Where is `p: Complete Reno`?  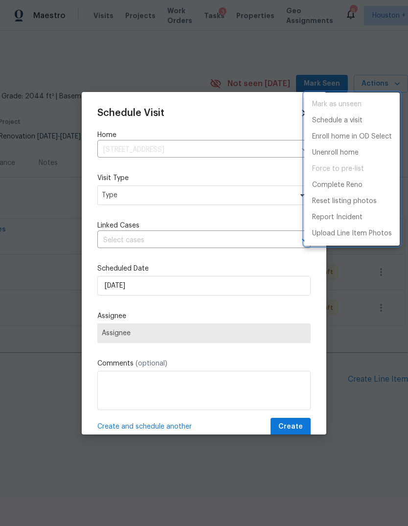
p: Complete Reno is located at coordinates (337, 185).